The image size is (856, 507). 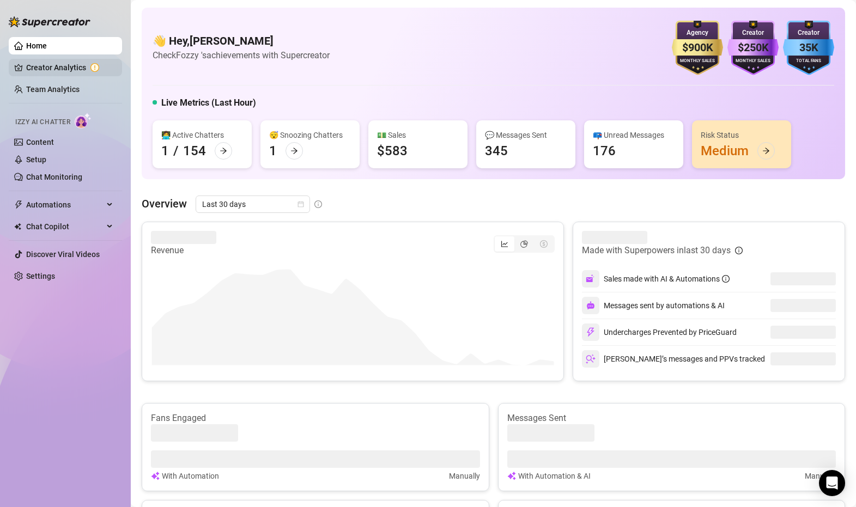 I want to click on div: $583, so click(x=392, y=151).